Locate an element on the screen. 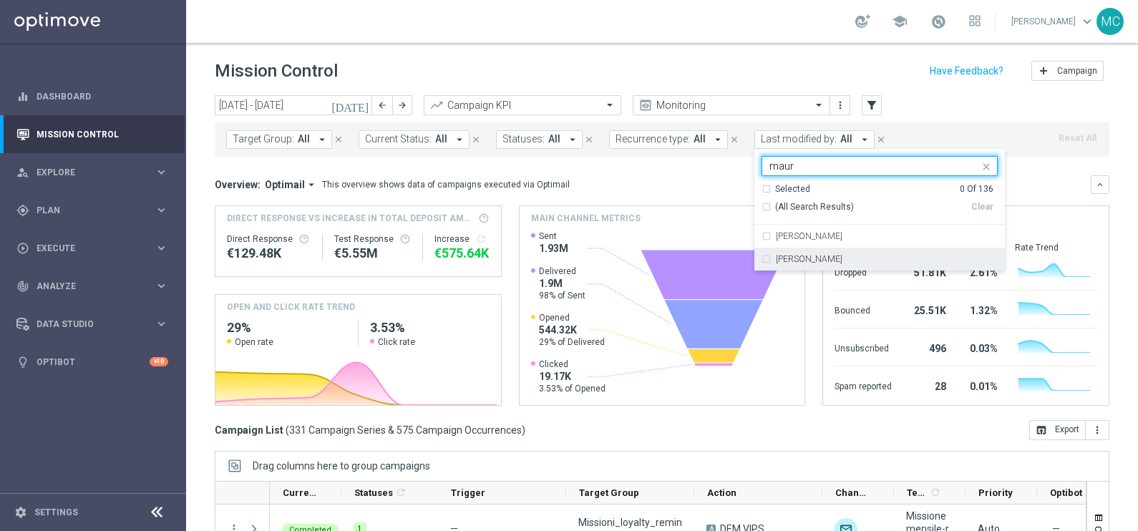 This screenshot has width=1138, height=531. button: keyboard_arrow_down is located at coordinates (1100, 185).